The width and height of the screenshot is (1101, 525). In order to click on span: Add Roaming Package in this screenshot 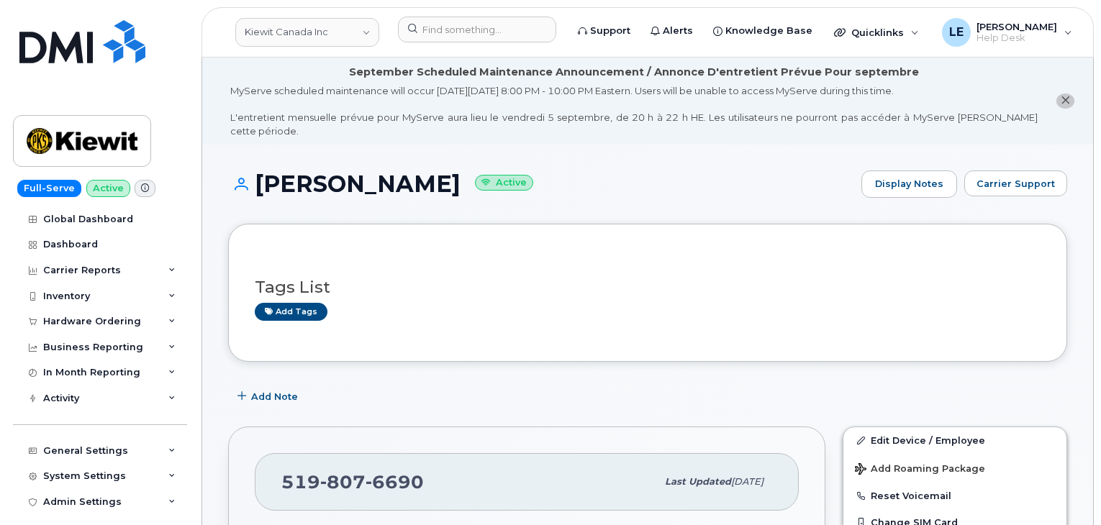, I will do `click(920, 470)`.